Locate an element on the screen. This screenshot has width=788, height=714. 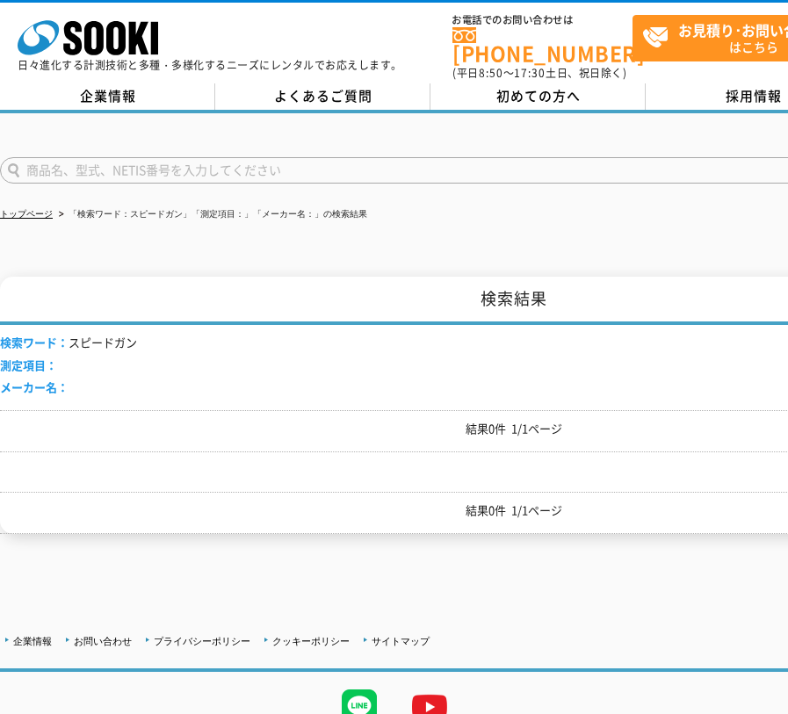
span: お電話でのお問い合わせは is located at coordinates (542, 20).